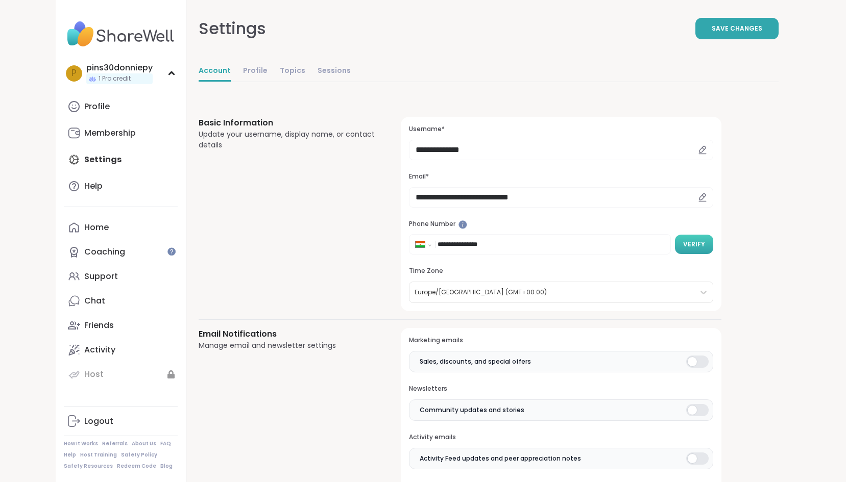  I want to click on a: Coaching, so click(120, 252).